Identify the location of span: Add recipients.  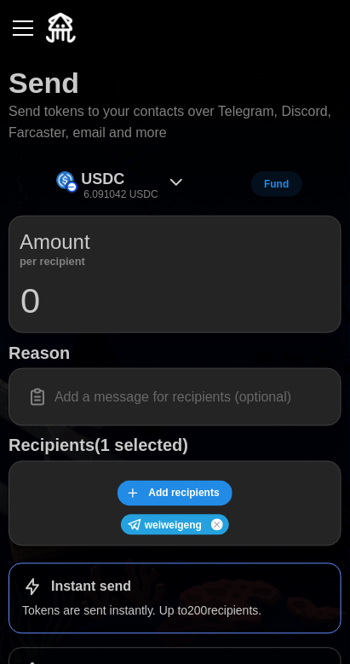
(183, 494).